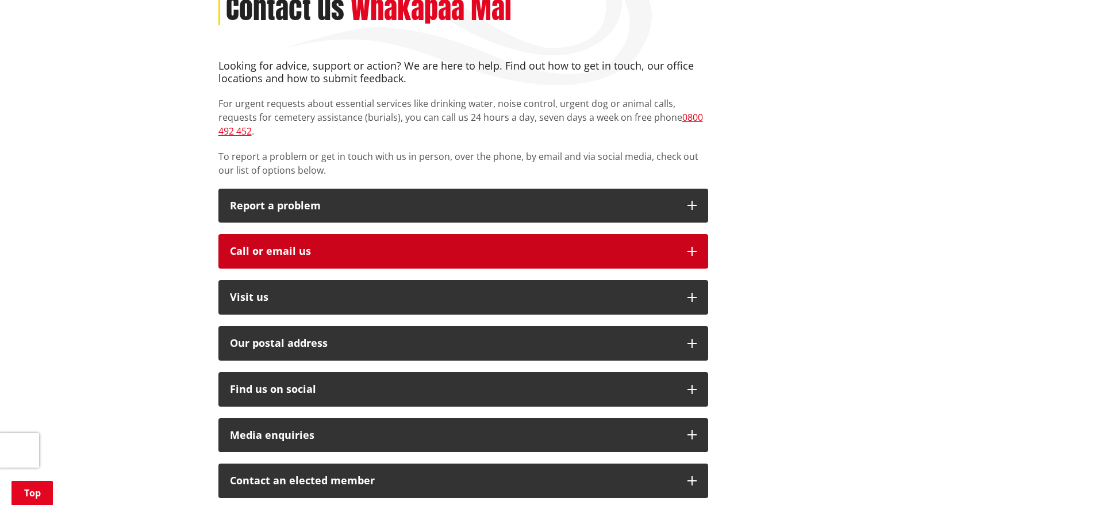  Describe the element at coordinates (463, 389) in the screenshot. I see `button: Find us on social` at that location.